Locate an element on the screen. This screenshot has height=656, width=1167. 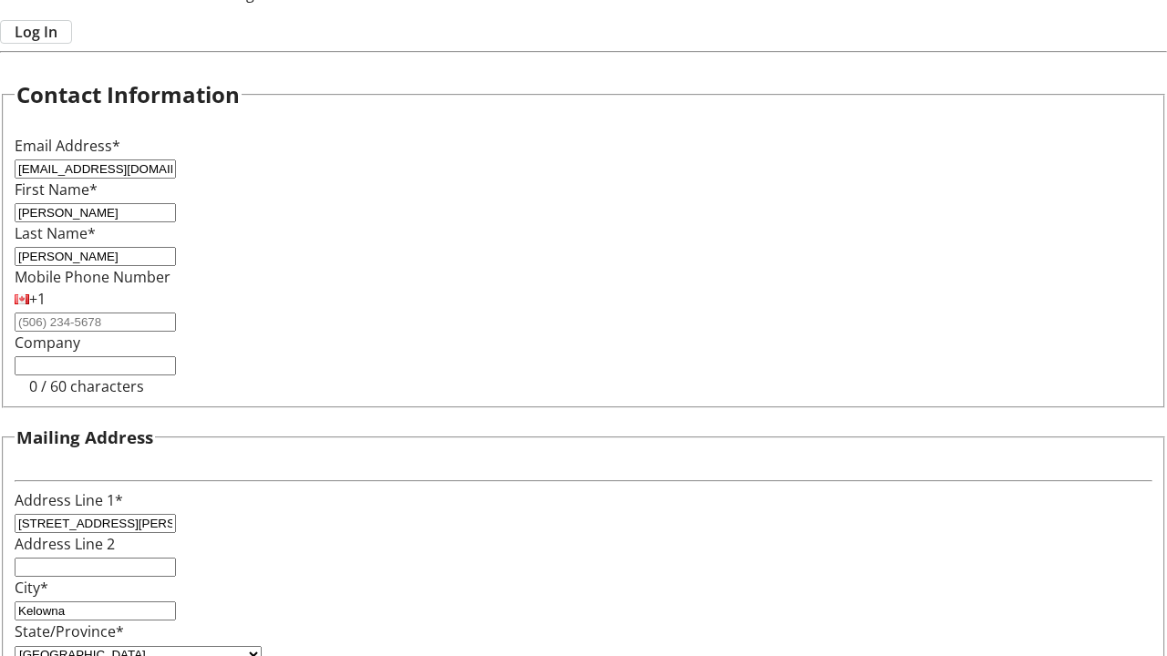
label: City* is located at coordinates (31, 588).